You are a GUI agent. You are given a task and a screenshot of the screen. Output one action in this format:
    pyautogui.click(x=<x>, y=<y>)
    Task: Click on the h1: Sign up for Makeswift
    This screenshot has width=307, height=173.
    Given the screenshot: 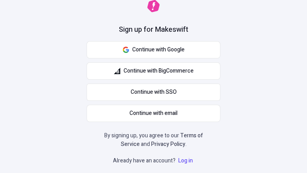 What is the action you would take?
    pyautogui.click(x=153, y=30)
    